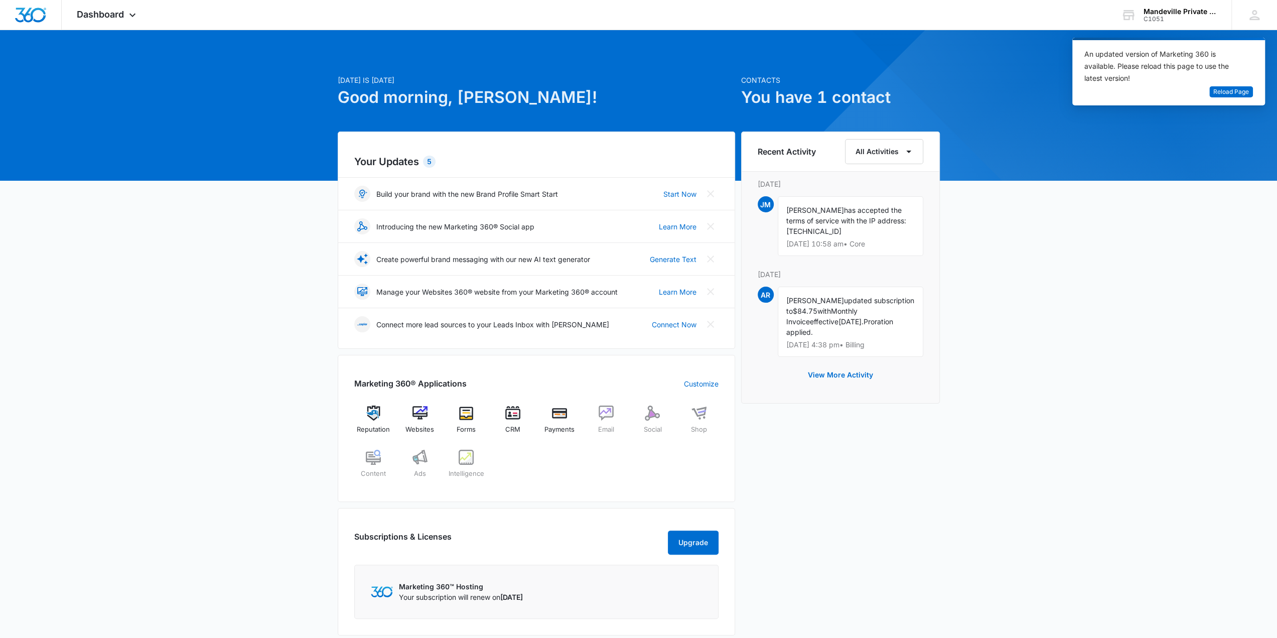 This screenshot has height=638, width=1277. Describe the element at coordinates (884, 152) in the screenshot. I see `button: All Activities` at that location.